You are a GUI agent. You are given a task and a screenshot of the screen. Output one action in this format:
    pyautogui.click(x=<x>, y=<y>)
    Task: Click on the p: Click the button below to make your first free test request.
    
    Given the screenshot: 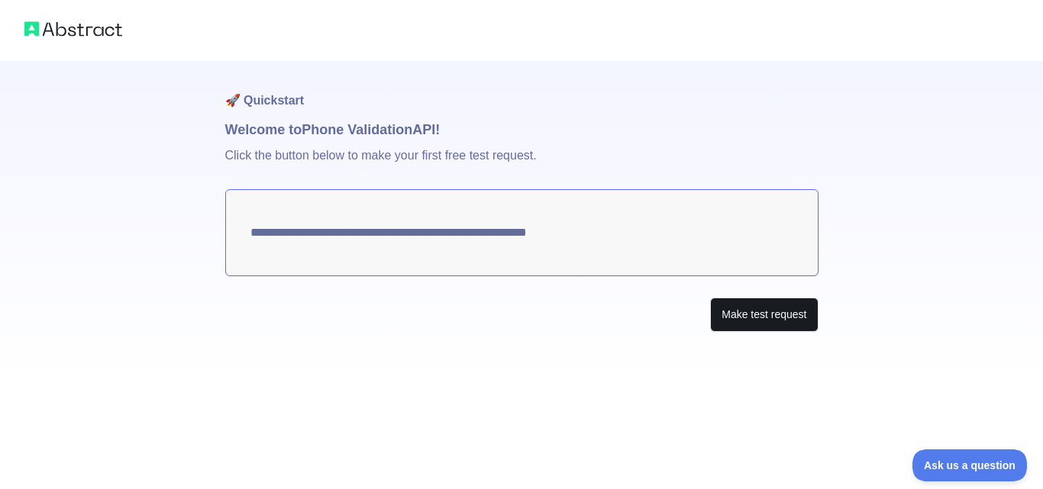 What is the action you would take?
    pyautogui.click(x=522, y=165)
    